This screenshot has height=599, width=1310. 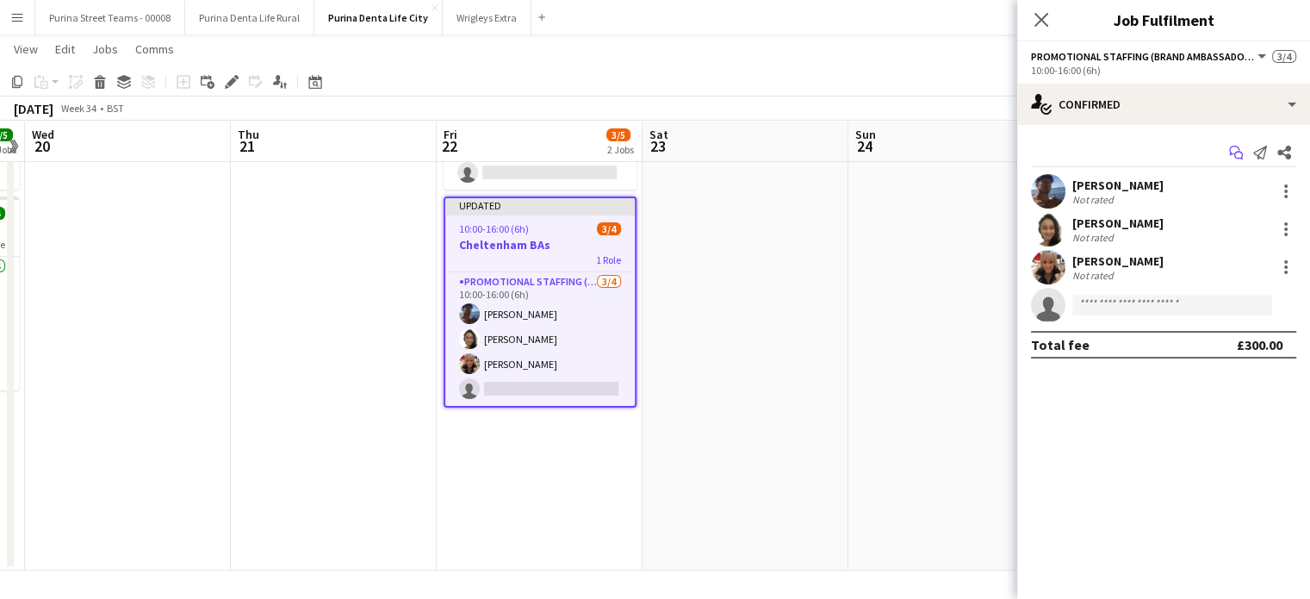 What do you see at coordinates (487, 17) in the screenshot?
I see `button: Wrigleys Extra` at bounding box center [487, 17].